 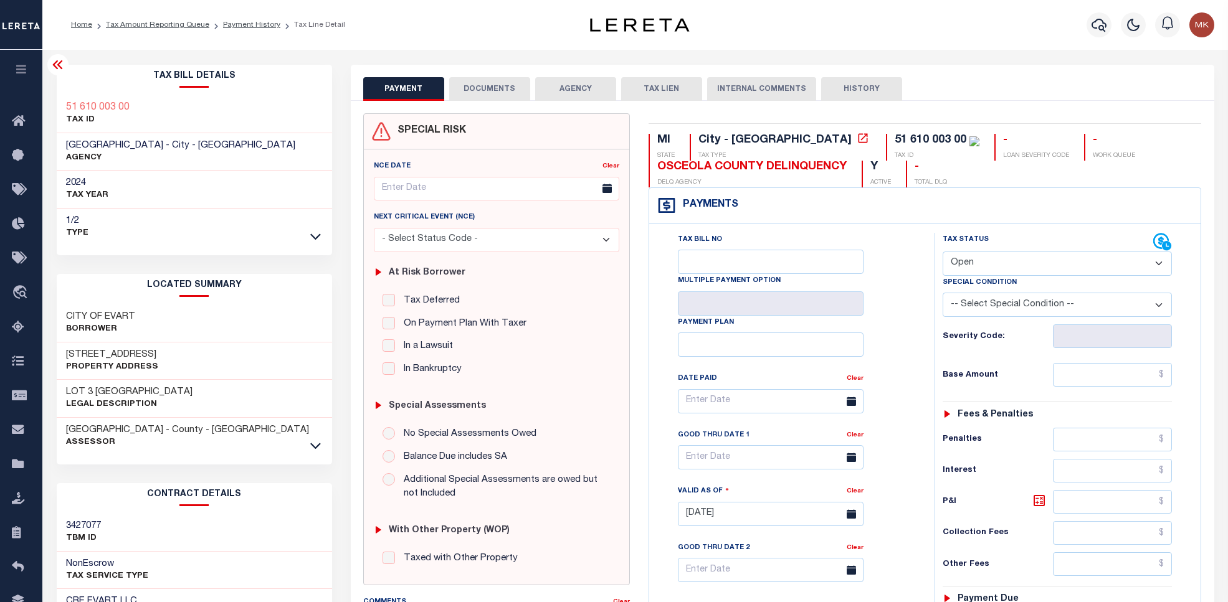 I want to click on button: DOCUMENTS, so click(x=490, y=89).